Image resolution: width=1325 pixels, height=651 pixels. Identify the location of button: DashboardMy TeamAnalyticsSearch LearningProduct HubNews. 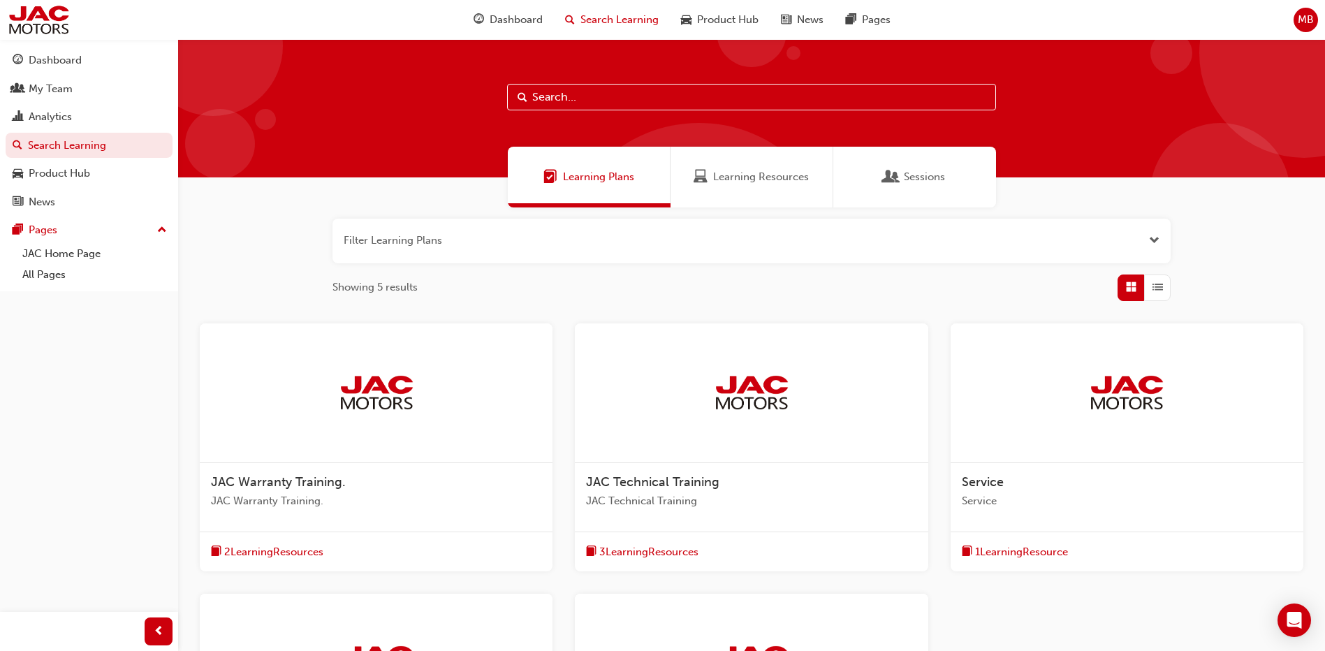
(89, 131).